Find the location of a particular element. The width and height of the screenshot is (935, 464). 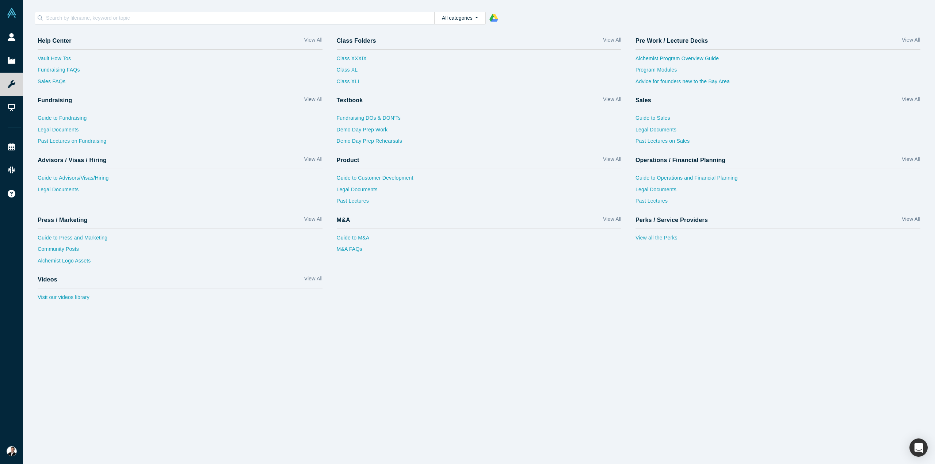

a: Past Lectures on Fundraising is located at coordinates (180, 143).